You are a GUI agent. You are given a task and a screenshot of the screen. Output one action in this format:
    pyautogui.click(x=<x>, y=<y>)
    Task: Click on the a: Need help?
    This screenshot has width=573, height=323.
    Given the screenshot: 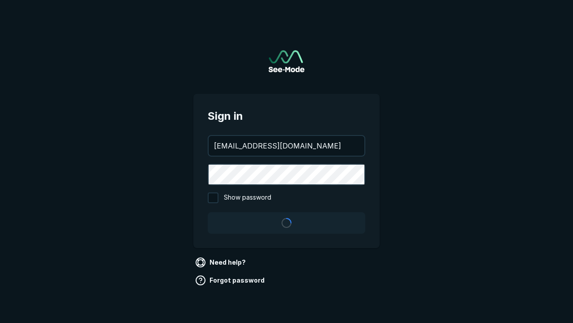 What is the action you would take?
    pyautogui.click(x=221, y=262)
    